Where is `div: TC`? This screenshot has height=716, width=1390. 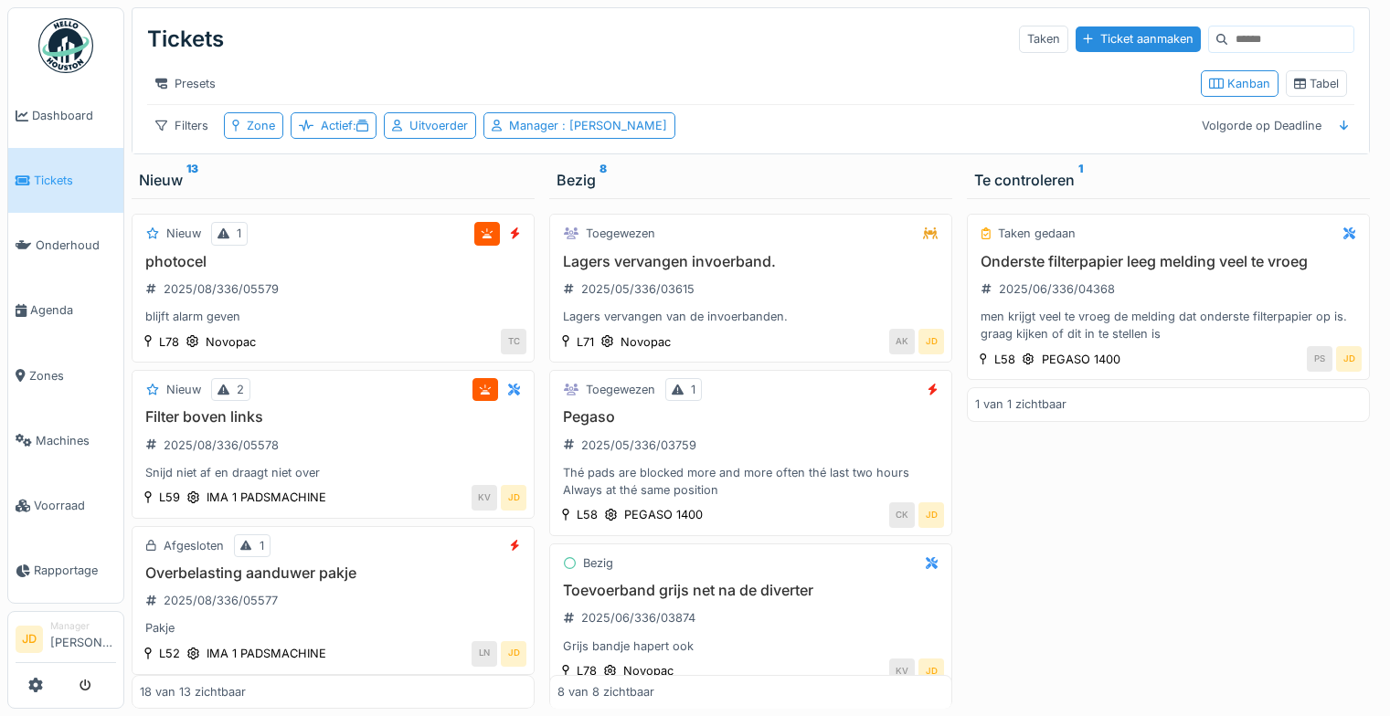
div: TC is located at coordinates (514, 342).